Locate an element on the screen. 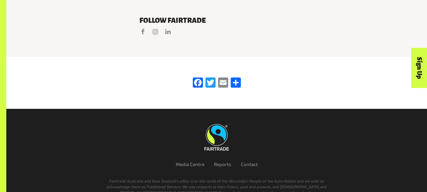  img: Fairtrade Australia New Zealand logo is located at coordinates (216, 137).